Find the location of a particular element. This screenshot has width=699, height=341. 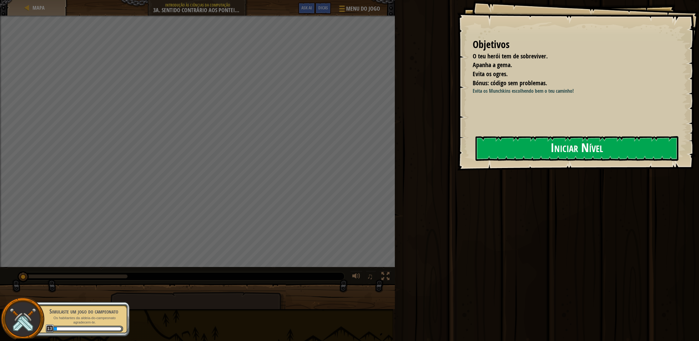

span: 13 is located at coordinates (50, 329).